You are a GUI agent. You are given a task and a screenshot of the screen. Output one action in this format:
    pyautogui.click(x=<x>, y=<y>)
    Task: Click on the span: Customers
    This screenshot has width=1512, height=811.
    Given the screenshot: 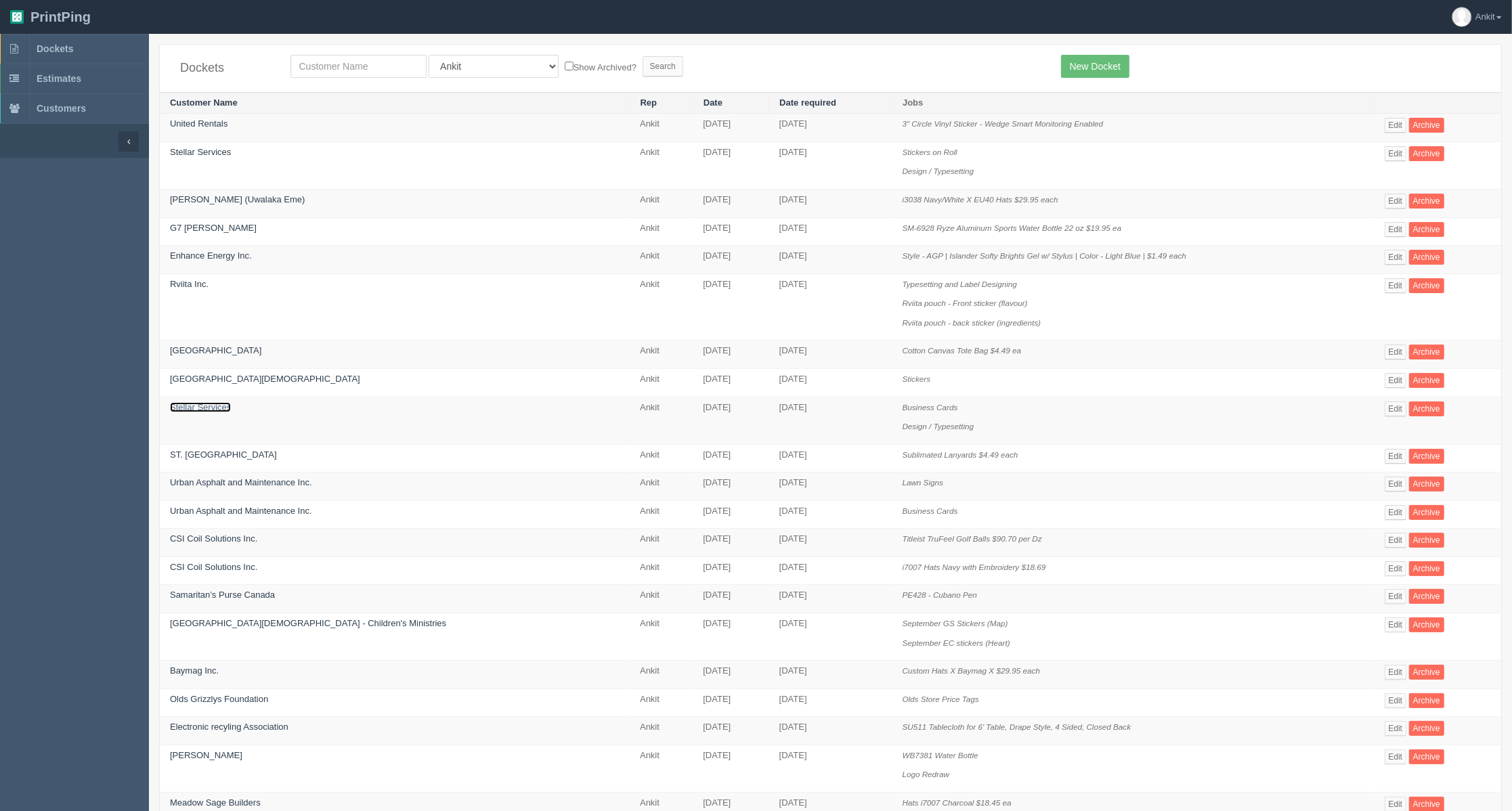 What is the action you would take?
    pyautogui.click(x=61, y=108)
    